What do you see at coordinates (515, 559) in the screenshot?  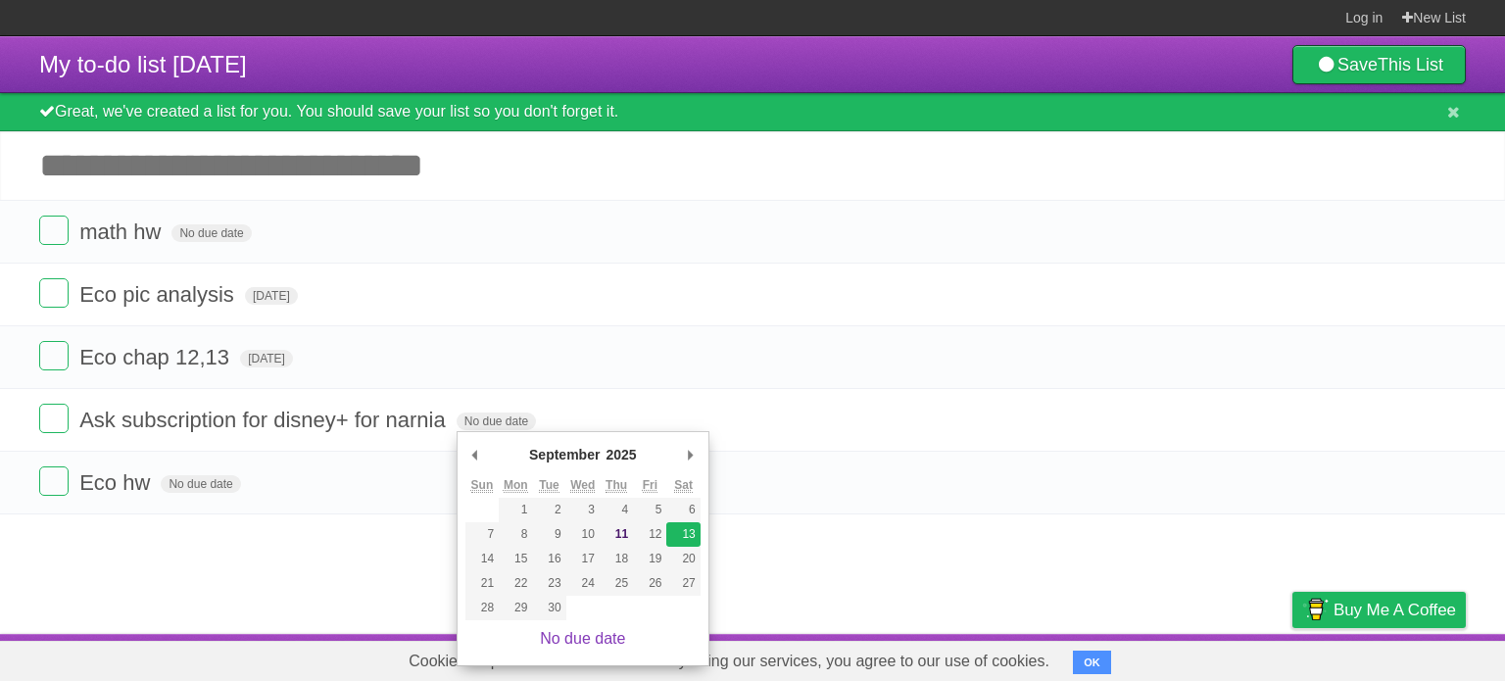 I see `button: 15` at bounding box center [515, 559].